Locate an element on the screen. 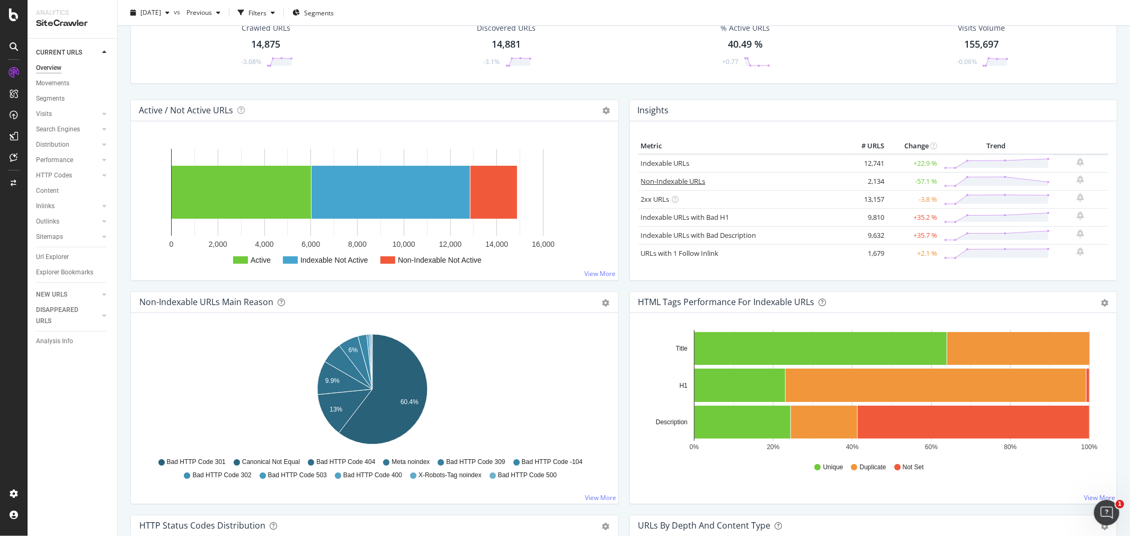 The width and height of the screenshot is (1130, 536). div: Url Explorer is located at coordinates (52, 257).